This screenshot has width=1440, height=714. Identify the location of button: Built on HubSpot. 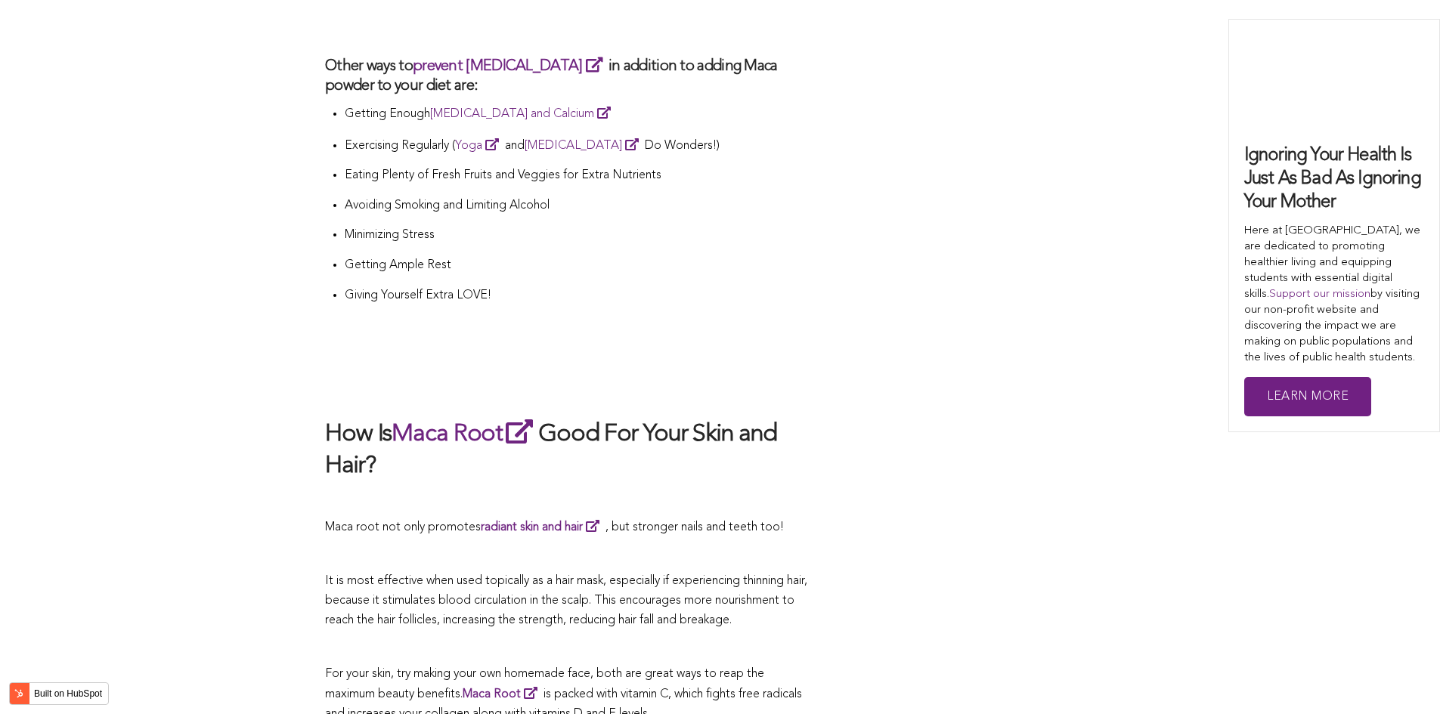
(59, 694).